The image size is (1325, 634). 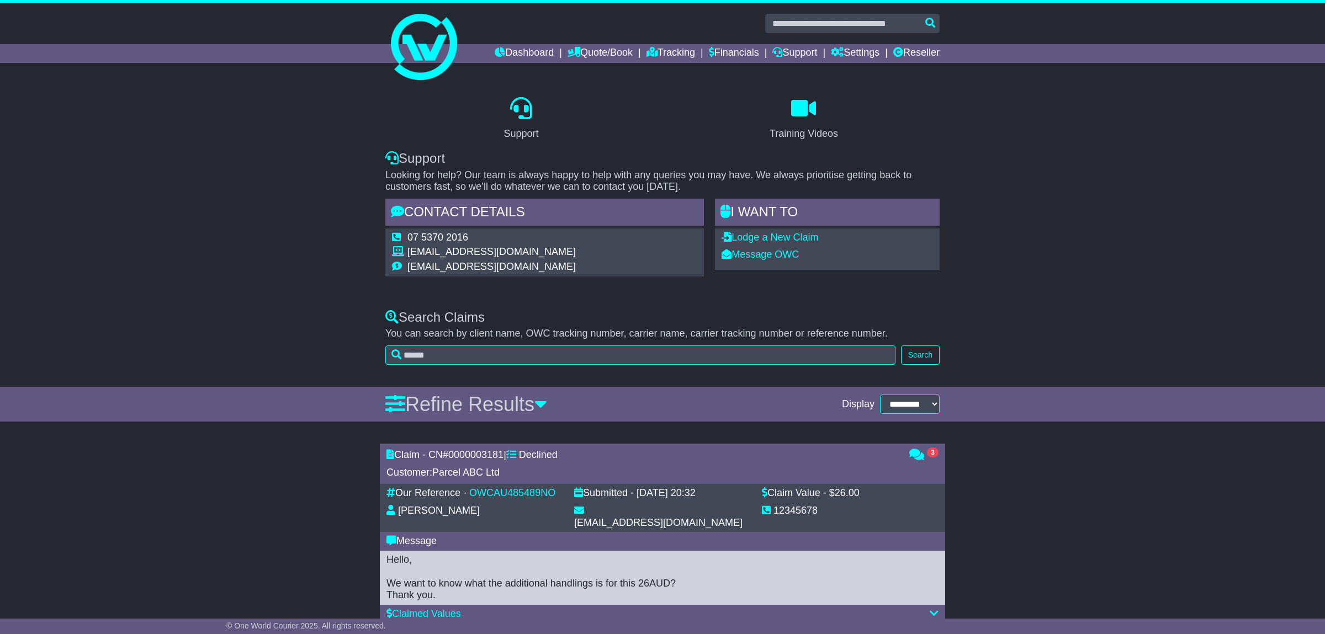 What do you see at coordinates (538, 455) in the screenshot?
I see `span: Declined` at bounding box center [538, 455].